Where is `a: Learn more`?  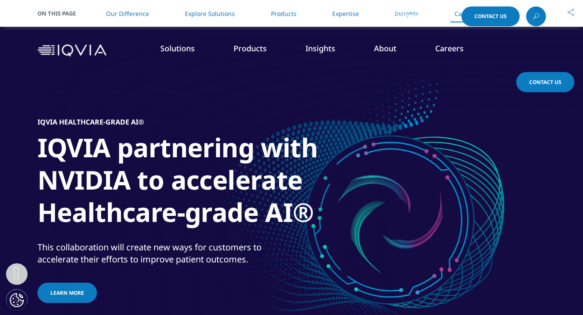
a: Learn more is located at coordinates (67, 293).